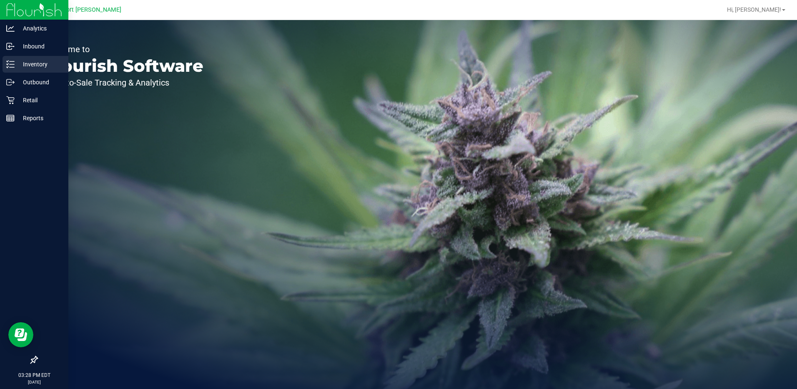  I want to click on p: Inventory, so click(40, 64).